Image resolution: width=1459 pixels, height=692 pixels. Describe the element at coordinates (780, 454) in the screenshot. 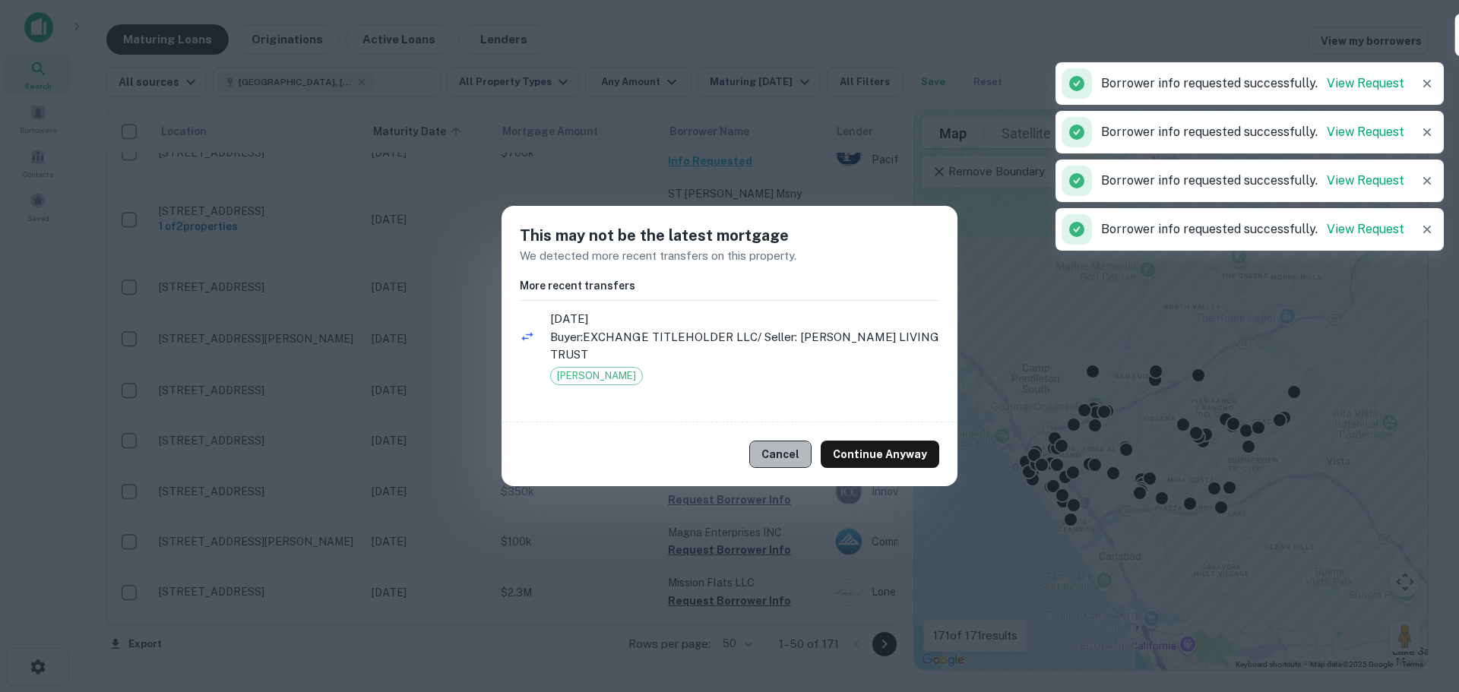

I see `button: Cancel` at that location.